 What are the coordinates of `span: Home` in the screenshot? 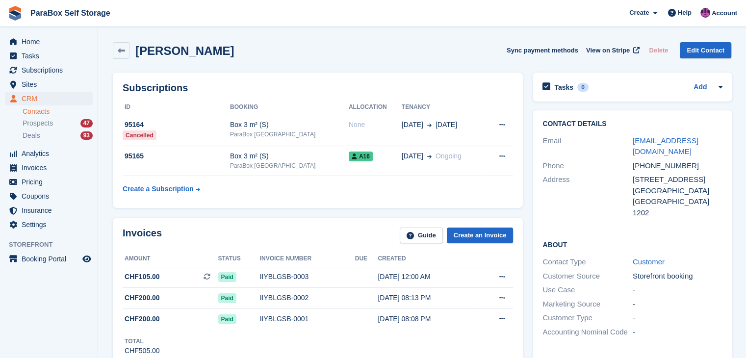 It's located at (51, 42).